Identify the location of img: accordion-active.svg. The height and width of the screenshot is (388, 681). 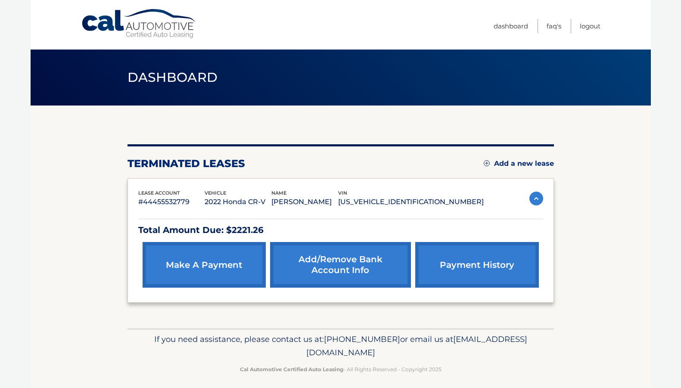
(537, 199).